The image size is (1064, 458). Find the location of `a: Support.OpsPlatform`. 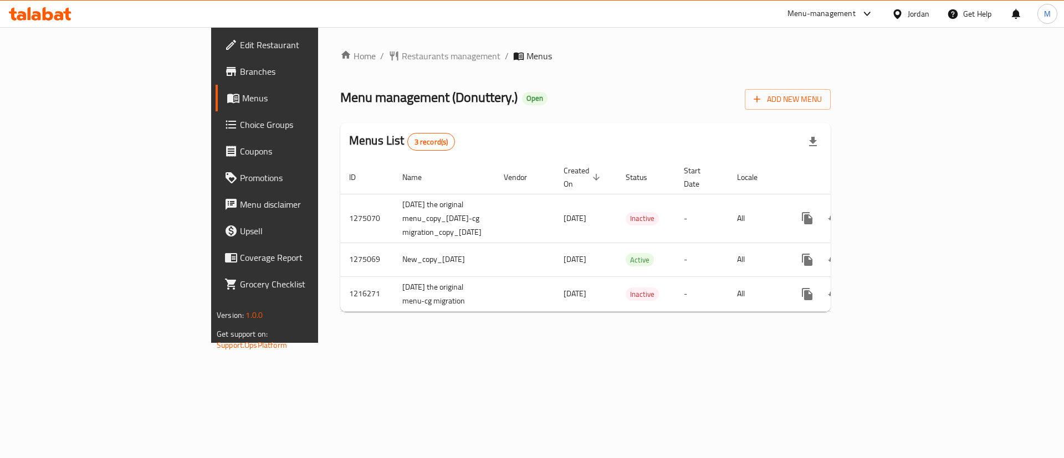

a: Support.OpsPlatform is located at coordinates (252, 345).